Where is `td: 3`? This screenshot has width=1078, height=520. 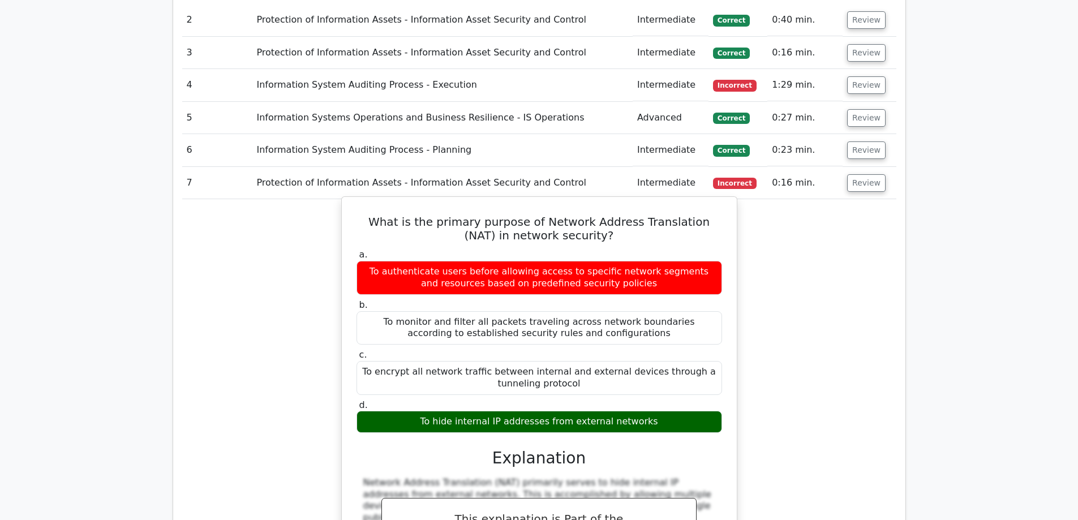 td: 3 is located at coordinates (217, 53).